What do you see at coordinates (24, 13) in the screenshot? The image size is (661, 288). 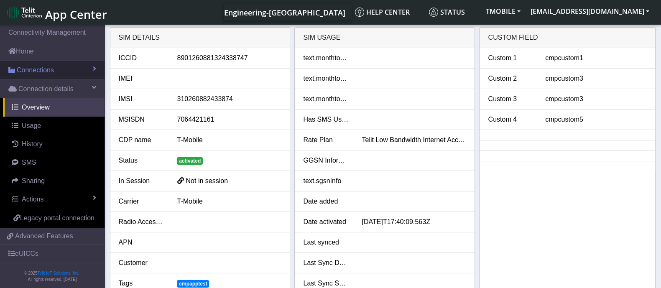 I see `img: logo-telit-cinterion-gw-new.png` at bounding box center [24, 13].